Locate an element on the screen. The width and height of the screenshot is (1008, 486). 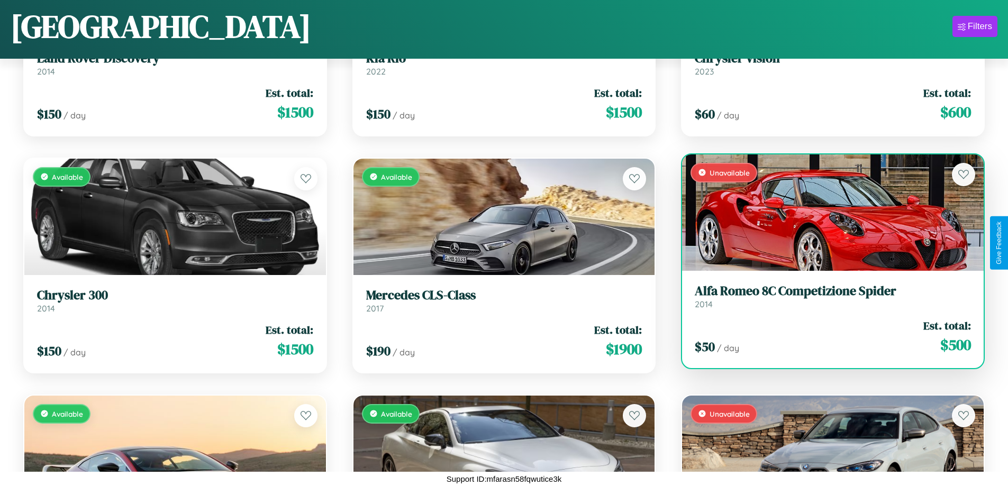
span: 2023 is located at coordinates (704, 71).